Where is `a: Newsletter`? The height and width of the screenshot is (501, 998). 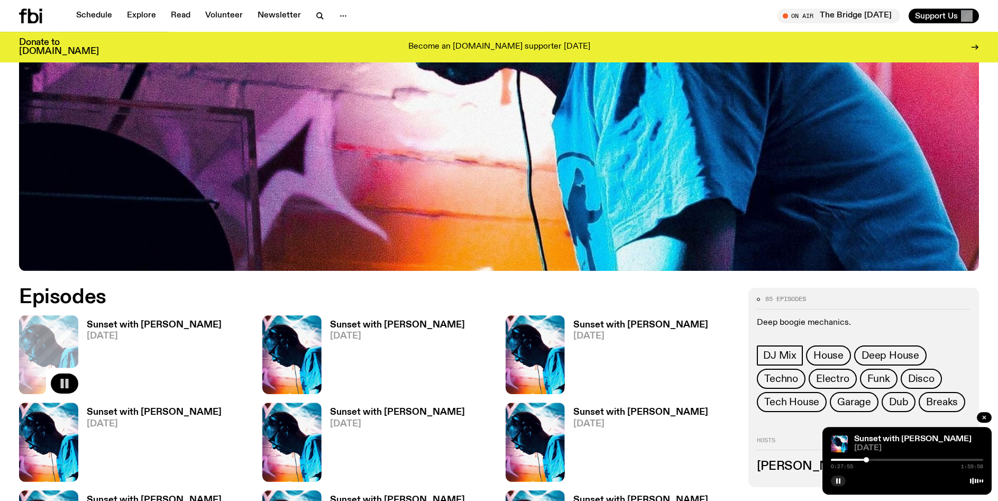
a: Newsletter is located at coordinates (279, 16).